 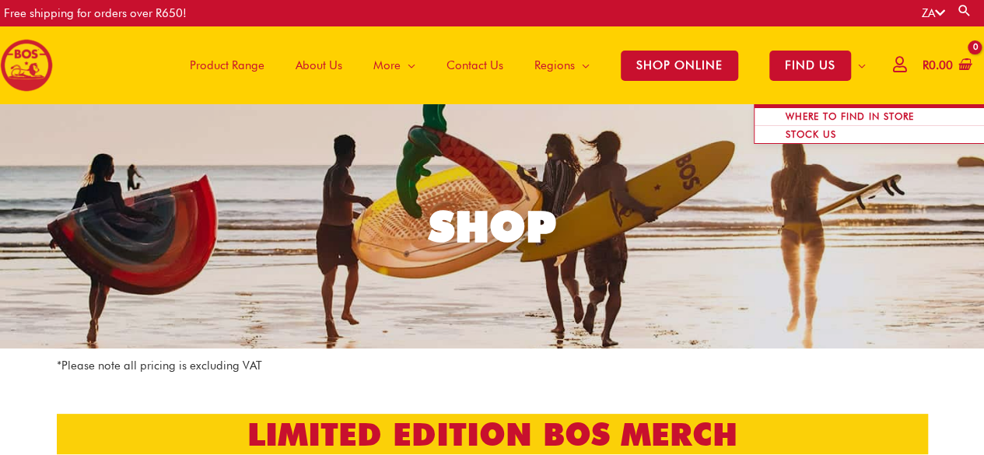 What do you see at coordinates (555, 65) in the screenshot?
I see `span: Regions` at bounding box center [555, 65].